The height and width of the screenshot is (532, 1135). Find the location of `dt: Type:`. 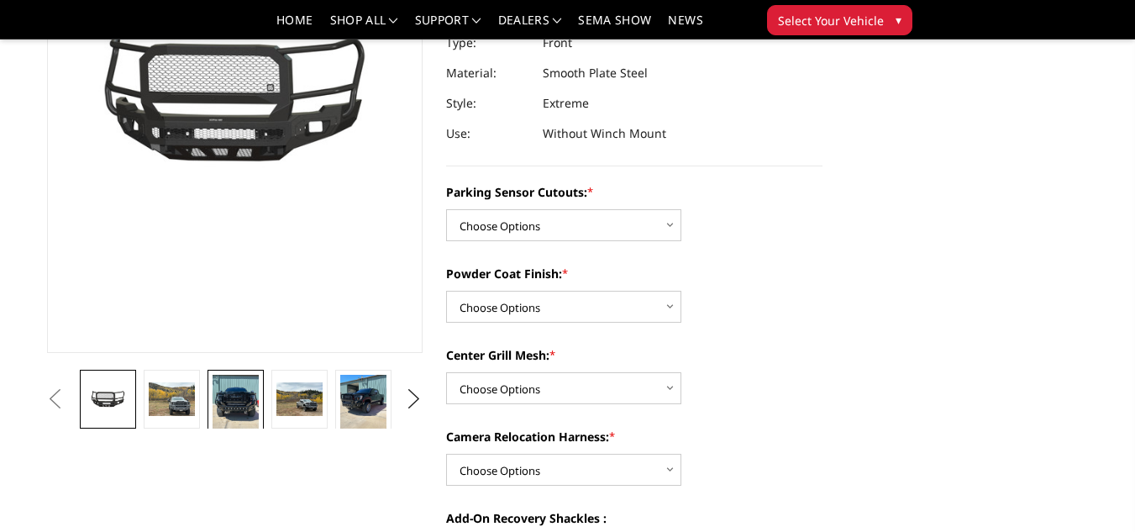

dt: Type: is located at coordinates (488, 43).